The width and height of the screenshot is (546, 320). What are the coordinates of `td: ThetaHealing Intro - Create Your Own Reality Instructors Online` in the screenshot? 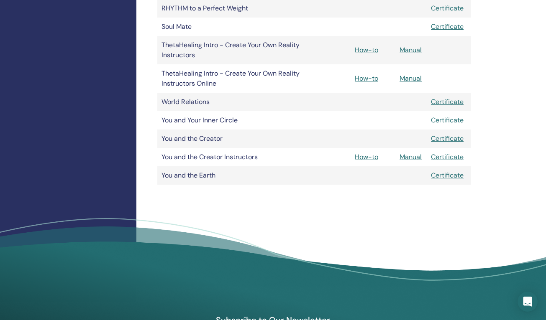 It's located at (231, 79).